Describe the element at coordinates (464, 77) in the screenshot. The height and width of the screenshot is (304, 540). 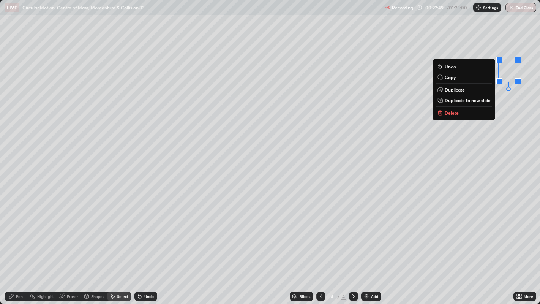
I see `button: Copy` at that location.